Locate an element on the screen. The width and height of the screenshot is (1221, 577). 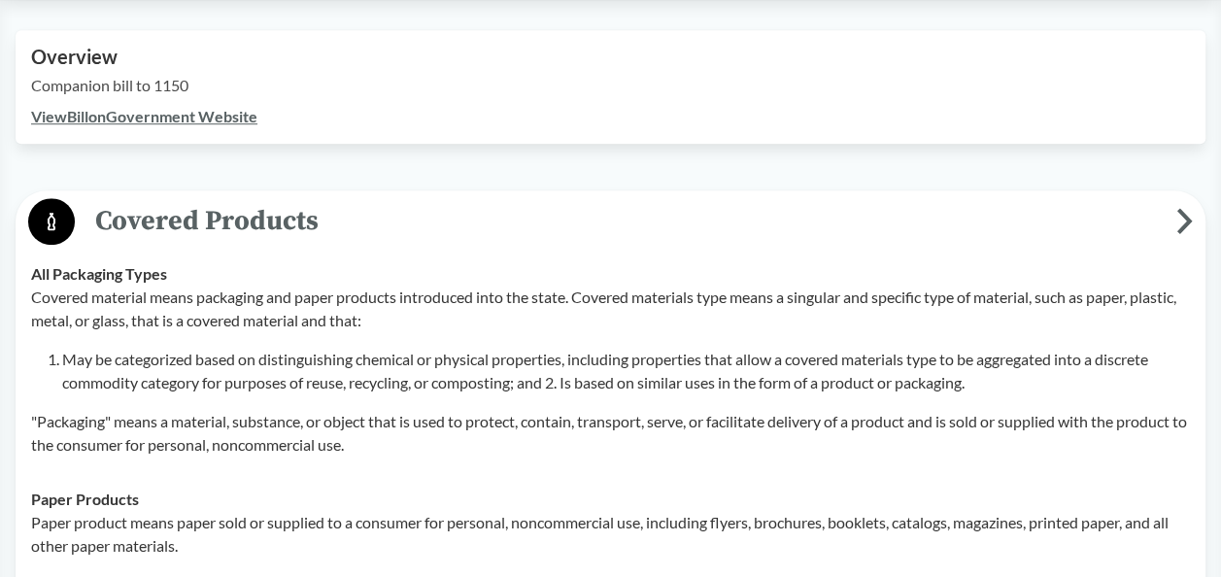
li: May be categorized based on distinguishing chemical or physical properties, including properties ... is located at coordinates (626, 371).